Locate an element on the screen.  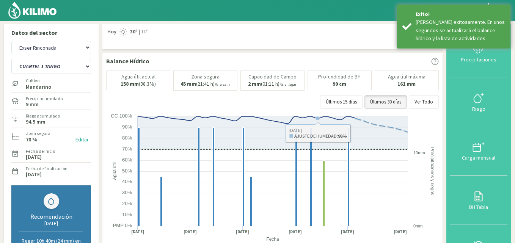
b: 158 mm is located at coordinates (130, 84).